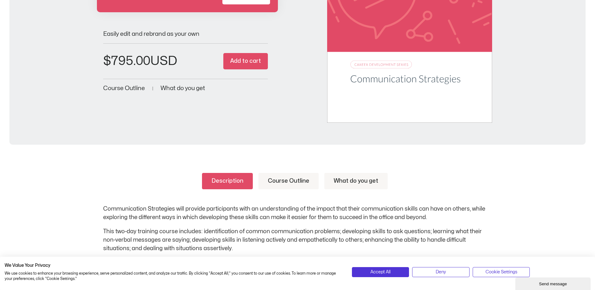  Describe the element at coordinates (380, 272) in the screenshot. I see `button: Accept all cookies` at that location.